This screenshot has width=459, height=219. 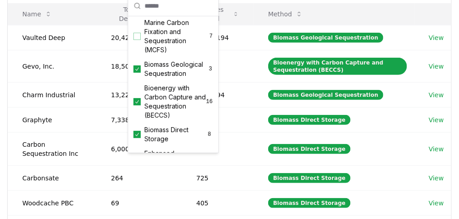 What do you see at coordinates (139, 203) in the screenshot?
I see `td: 69` at bounding box center [139, 203].